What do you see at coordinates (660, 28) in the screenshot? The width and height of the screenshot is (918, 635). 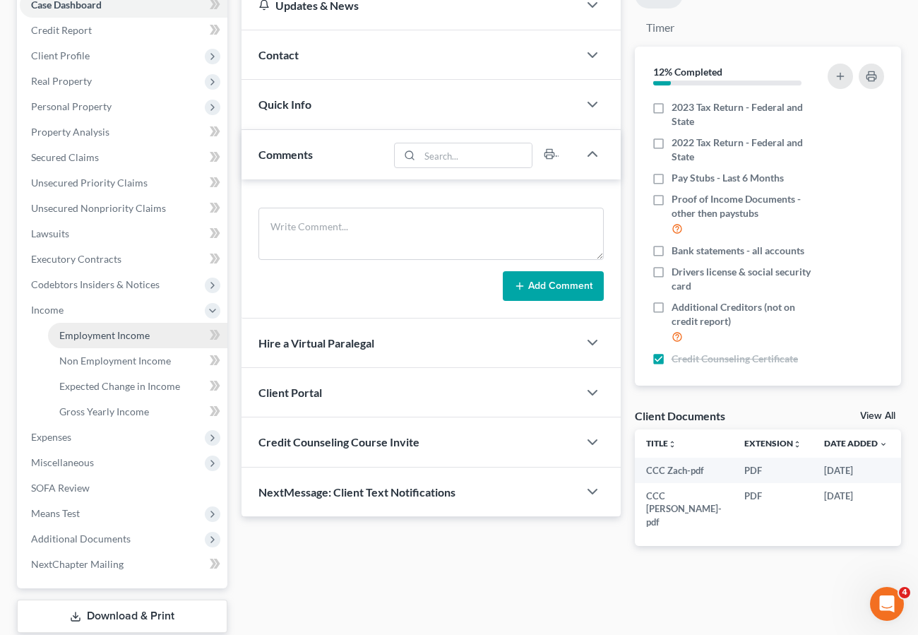 I see `a: Timer` at bounding box center [660, 28].